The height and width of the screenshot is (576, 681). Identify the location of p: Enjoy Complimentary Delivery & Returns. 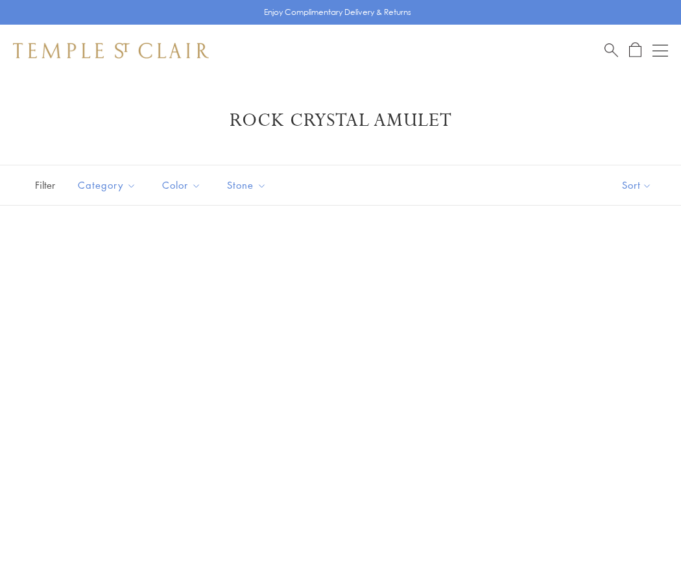
(337, 12).